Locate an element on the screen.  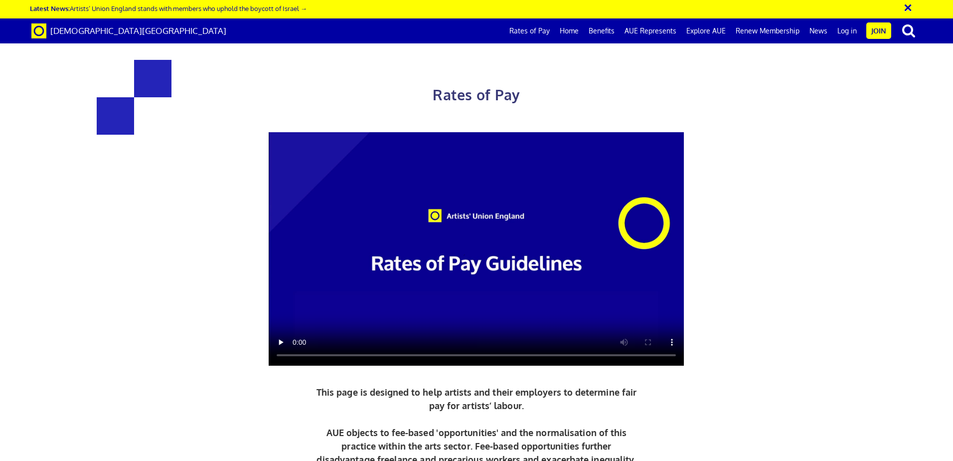
a: Renew Membership is located at coordinates (768, 31).